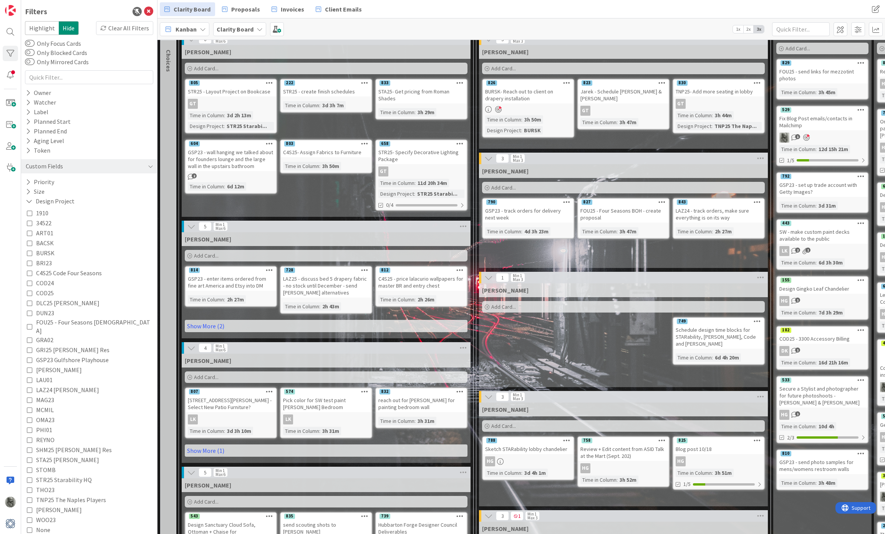  I want to click on span: REYNO, so click(45, 440).